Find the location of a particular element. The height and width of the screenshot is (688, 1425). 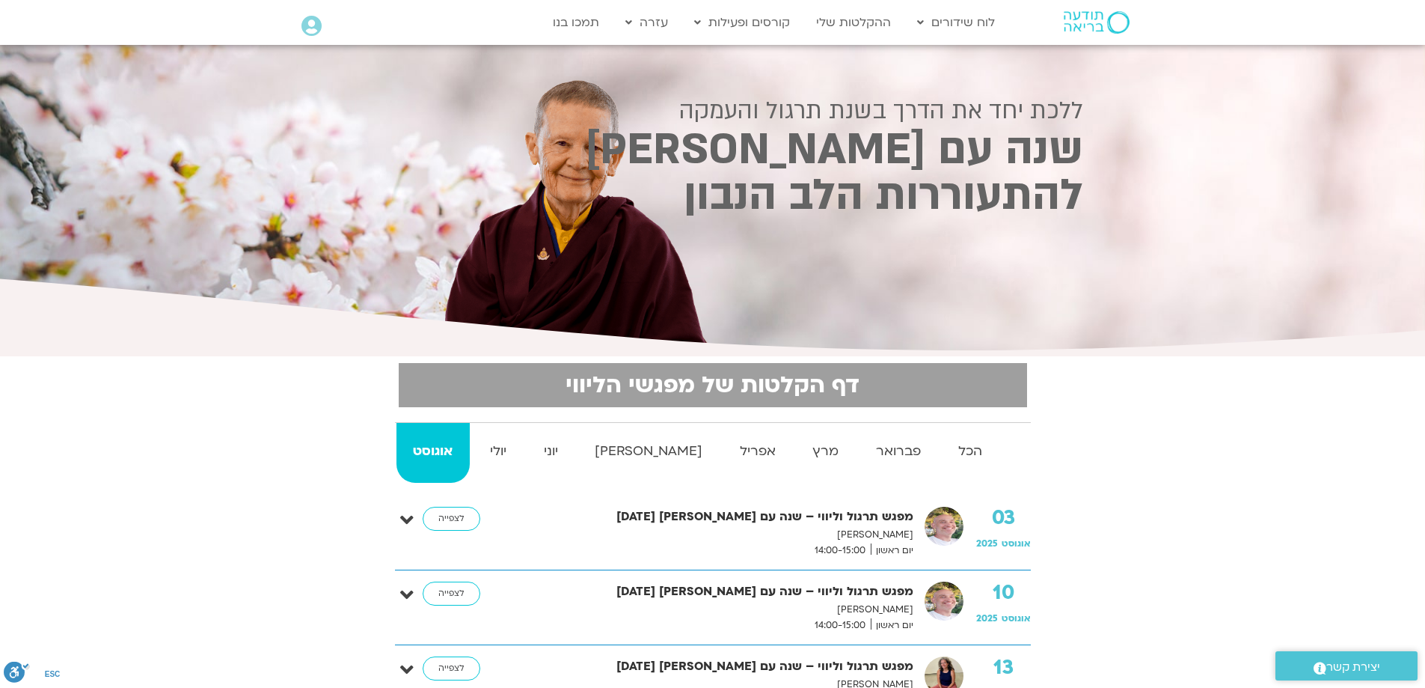

span: יצירת קשר is located at coordinates (1353, 667).